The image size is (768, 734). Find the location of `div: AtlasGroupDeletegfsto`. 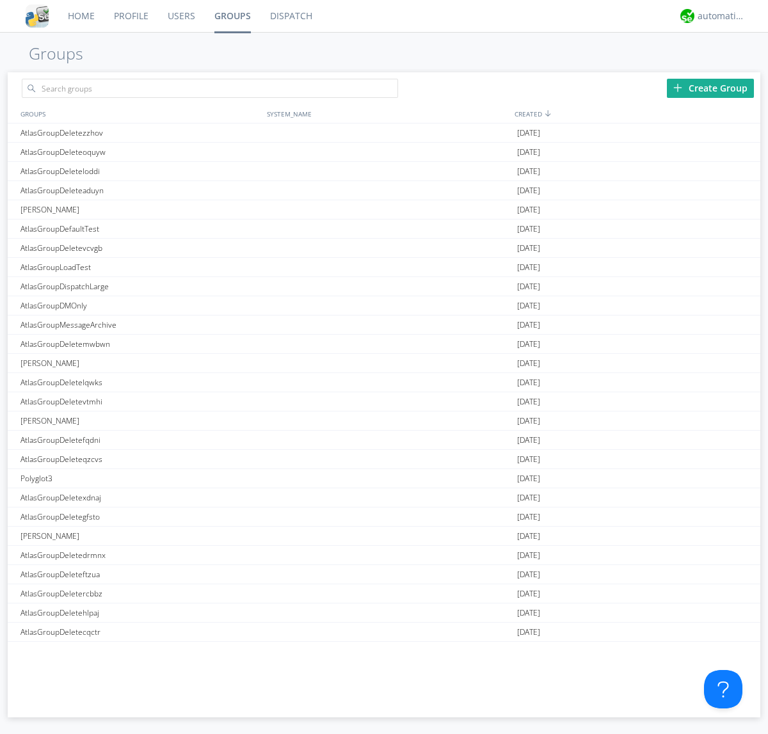

div: AtlasGroupDeletegfsto is located at coordinates (140, 516).